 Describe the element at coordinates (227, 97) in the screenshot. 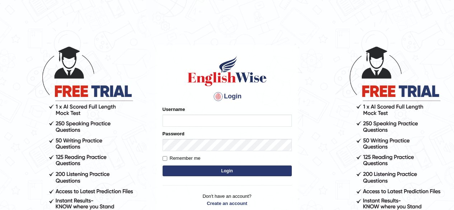

I see `h4: Login` at that location.